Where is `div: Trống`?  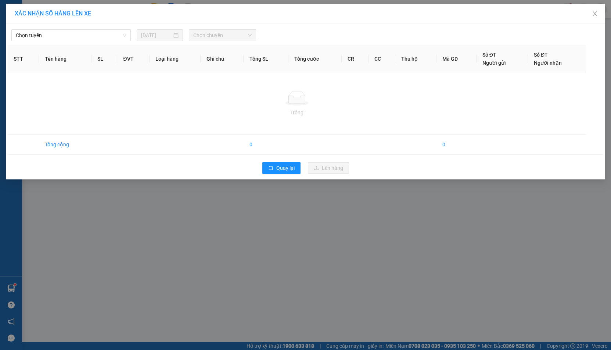
div: Trống is located at coordinates (297, 112).